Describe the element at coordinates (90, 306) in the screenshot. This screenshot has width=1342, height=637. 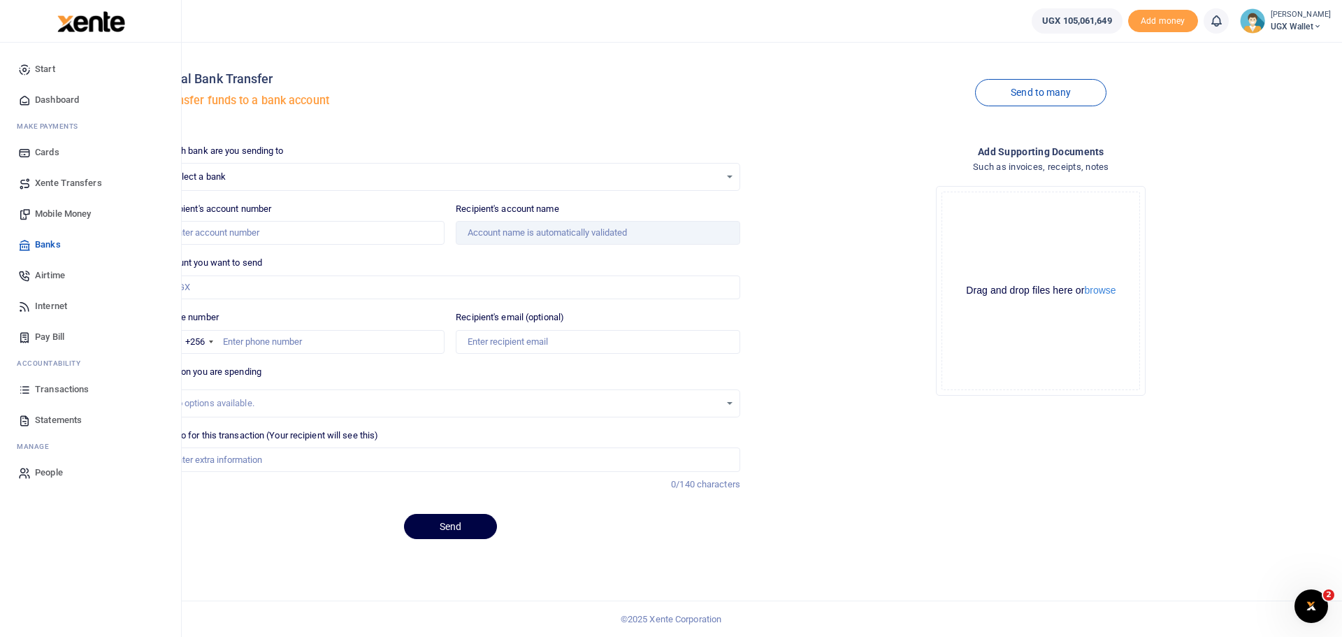
I see `a: Internet` at that location.